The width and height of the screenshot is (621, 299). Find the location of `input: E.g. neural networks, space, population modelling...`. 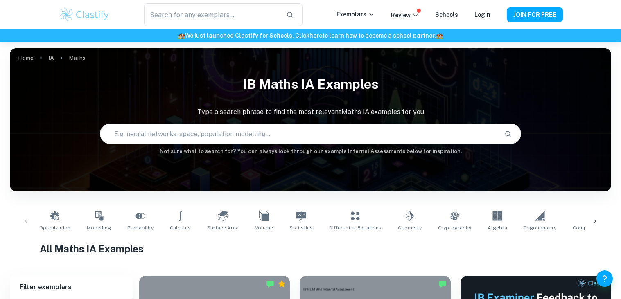

input: E.g. neural networks, space, population modelling... is located at coordinates (299, 134).